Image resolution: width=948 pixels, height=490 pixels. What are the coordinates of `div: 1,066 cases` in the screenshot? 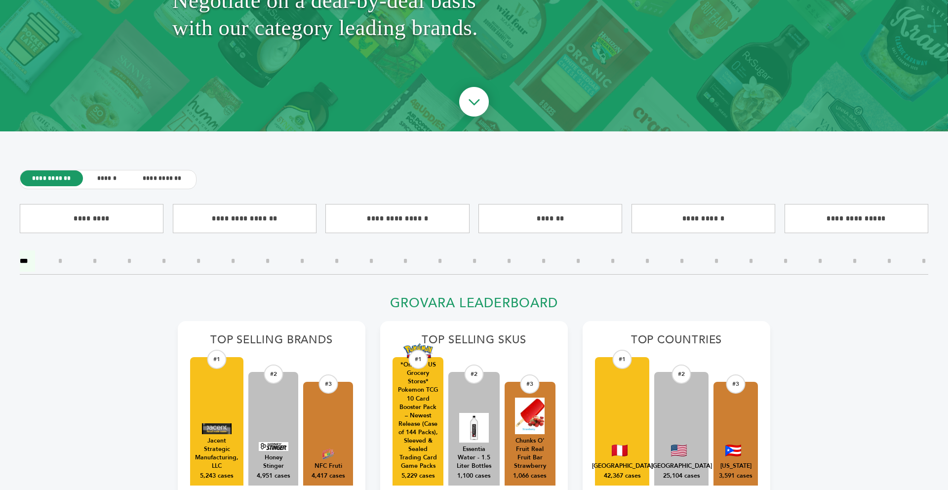 It's located at (530, 476).